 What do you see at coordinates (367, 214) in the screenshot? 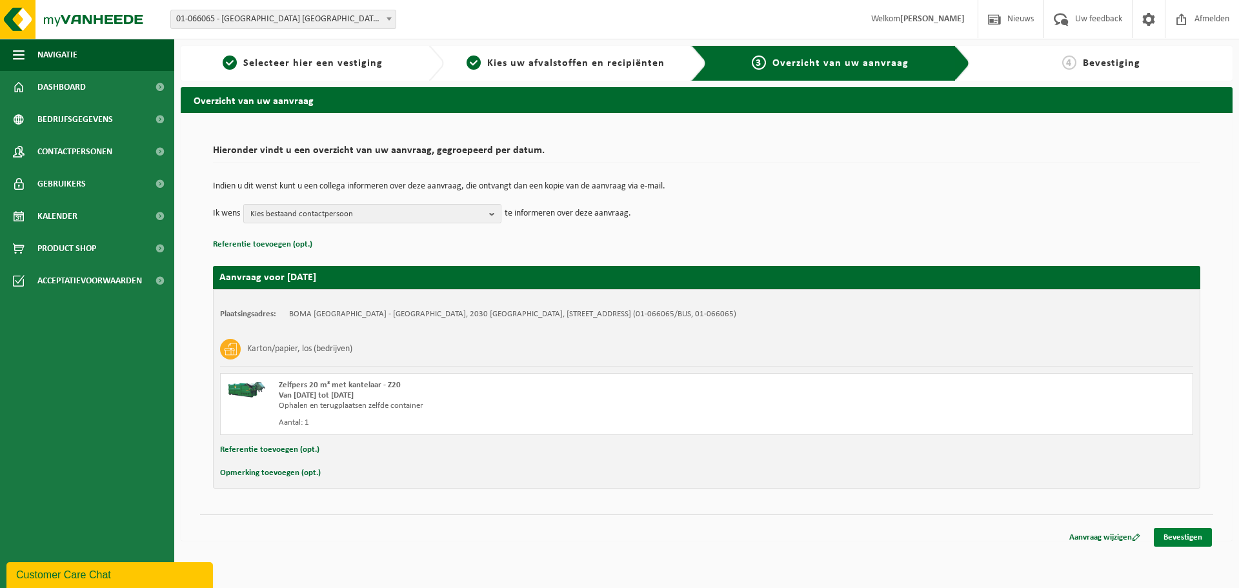
I see `span: Kies bestaand contactpersoon` at bounding box center [367, 214].